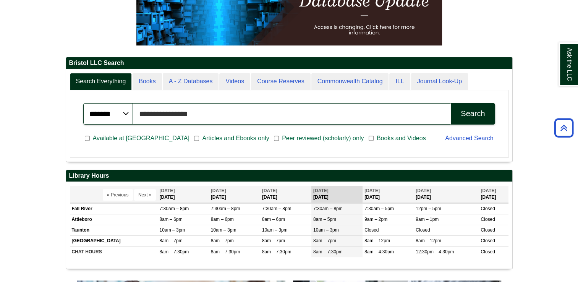  What do you see at coordinates (323, 138) in the screenshot?
I see `span: Peer reviewed (scholarly) only` at bounding box center [323, 138].